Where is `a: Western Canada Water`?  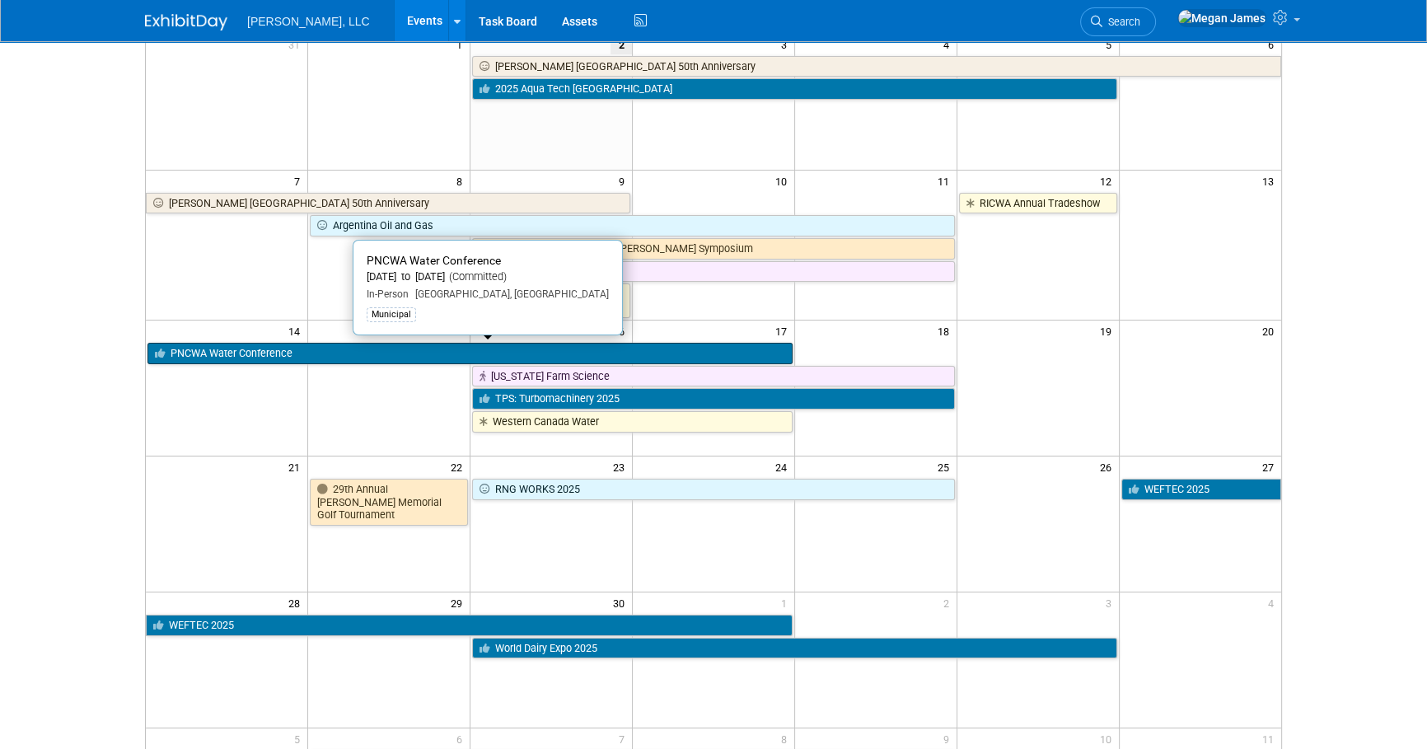 a: Western Canada Water is located at coordinates (632, 422).